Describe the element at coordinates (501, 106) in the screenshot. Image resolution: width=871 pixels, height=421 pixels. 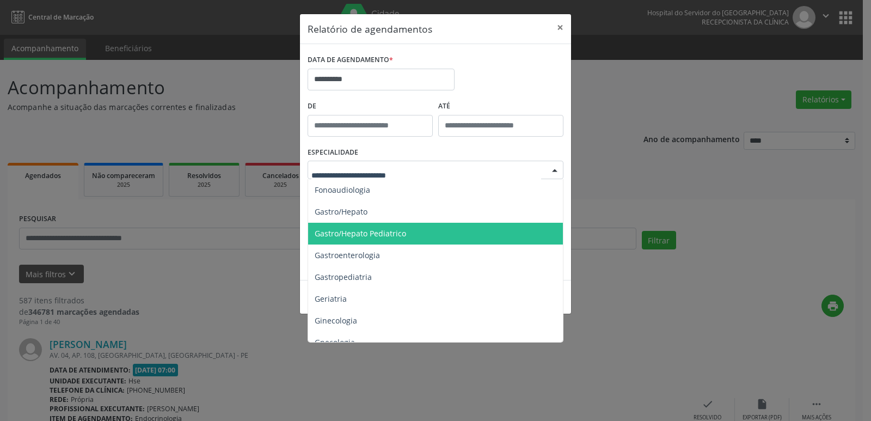
I see `label: ATÉ` at that location.